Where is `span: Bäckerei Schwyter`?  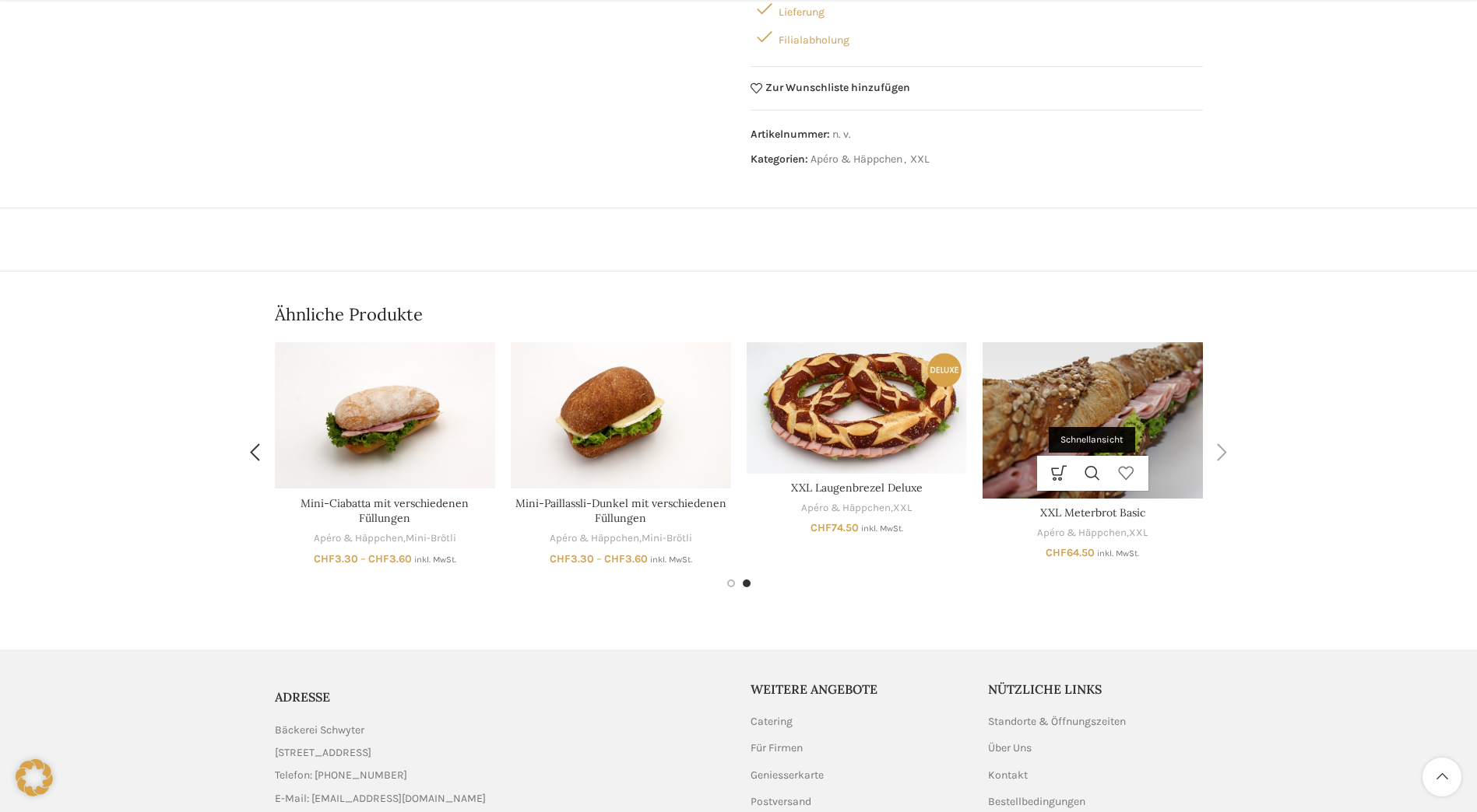
span: Bäckerei Schwyter is located at coordinates (320, 731).